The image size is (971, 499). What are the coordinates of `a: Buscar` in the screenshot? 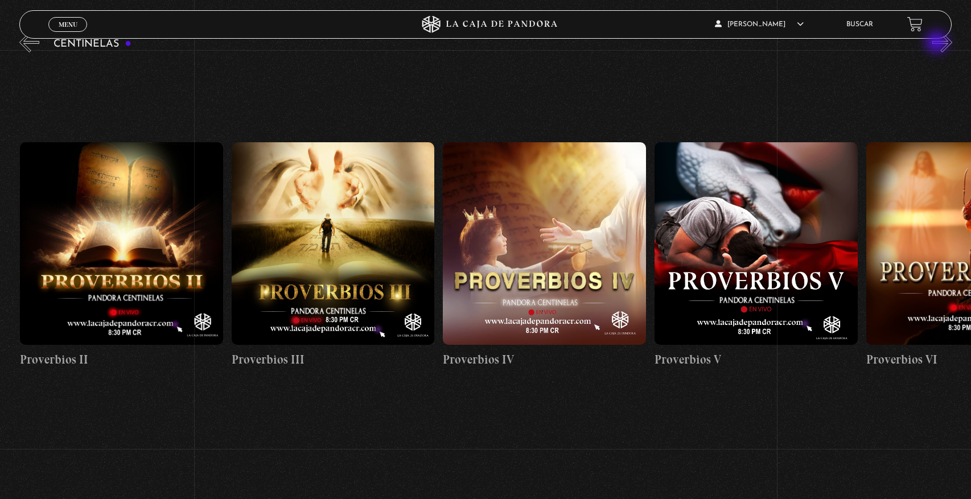 It's located at (859, 24).